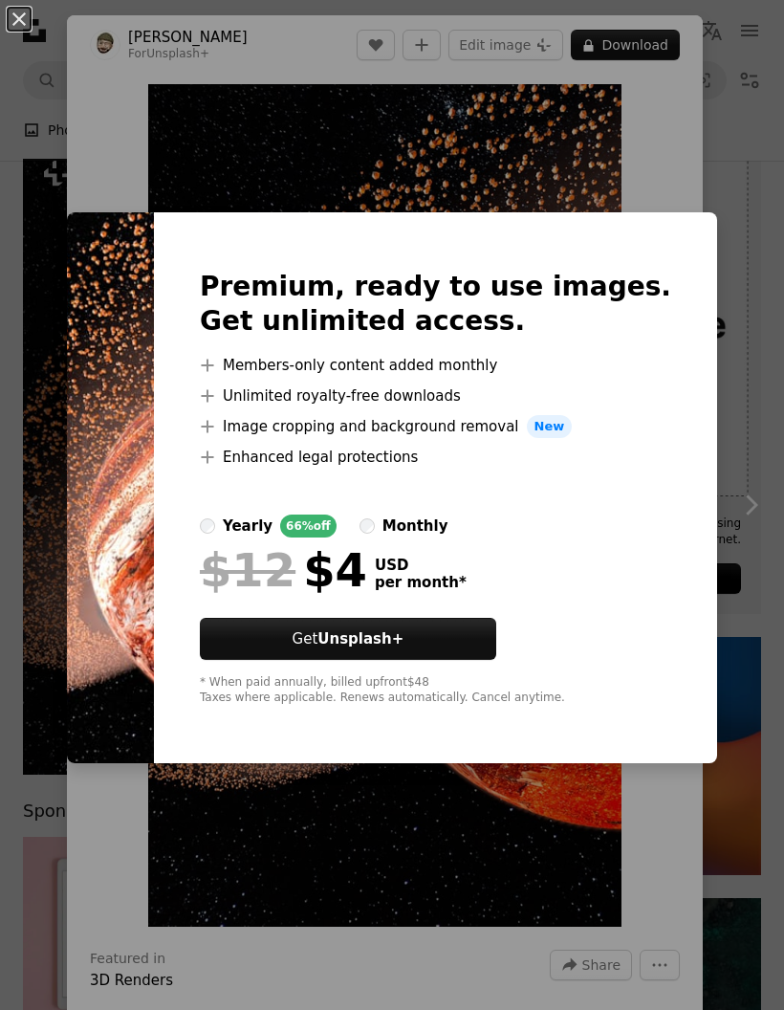 Image resolution: width=784 pixels, height=1010 pixels. Describe the element at coordinates (550, 426) in the screenshot. I see `span: New` at that location.